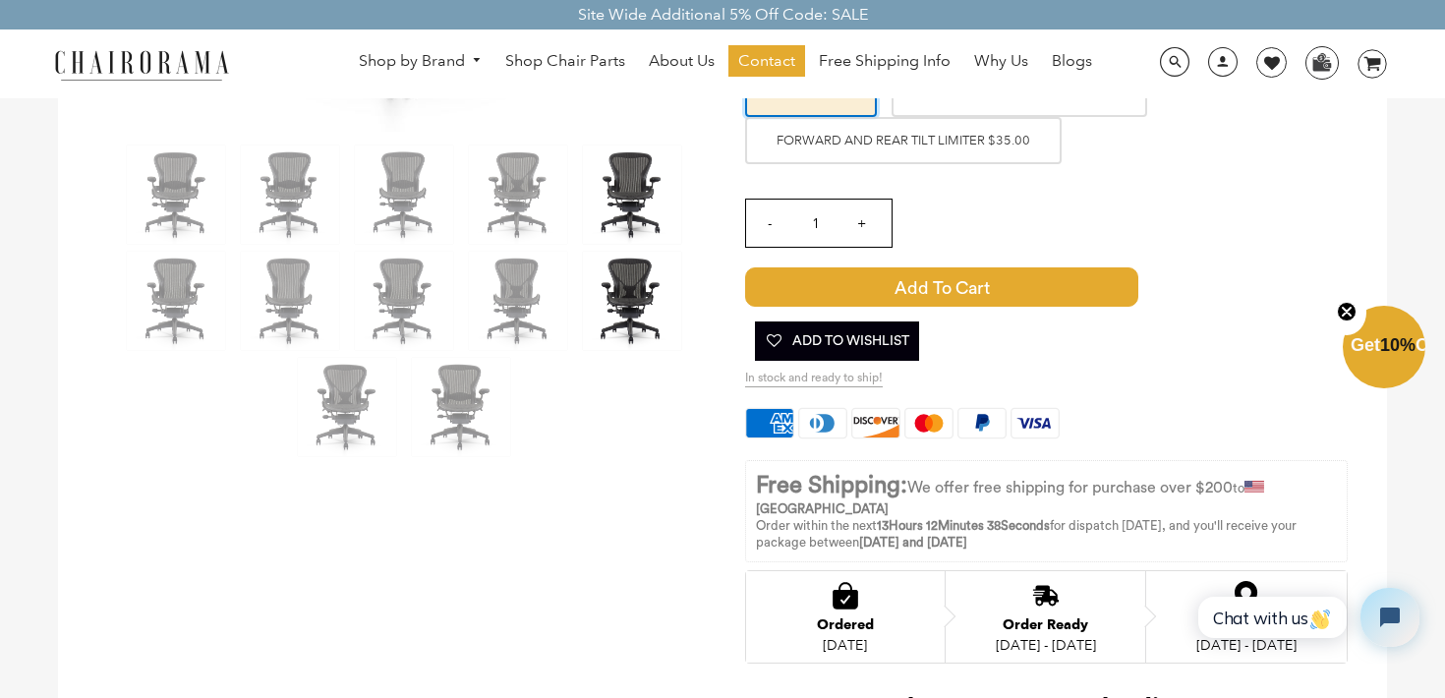  What do you see at coordinates (885, 61) in the screenshot?
I see `span: Free Shipping Info` at bounding box center [885, 61].